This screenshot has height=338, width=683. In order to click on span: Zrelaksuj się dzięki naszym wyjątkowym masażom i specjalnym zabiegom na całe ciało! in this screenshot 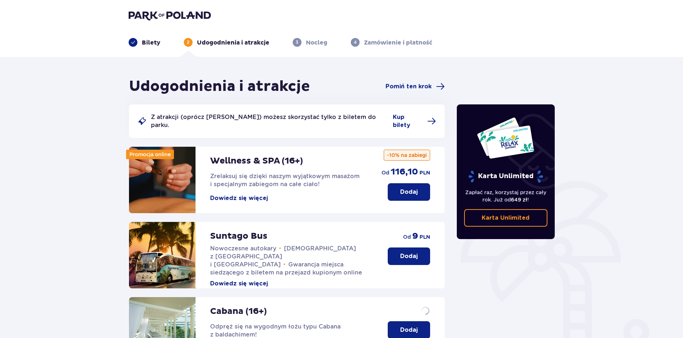, I will do `click(285, 180)`.